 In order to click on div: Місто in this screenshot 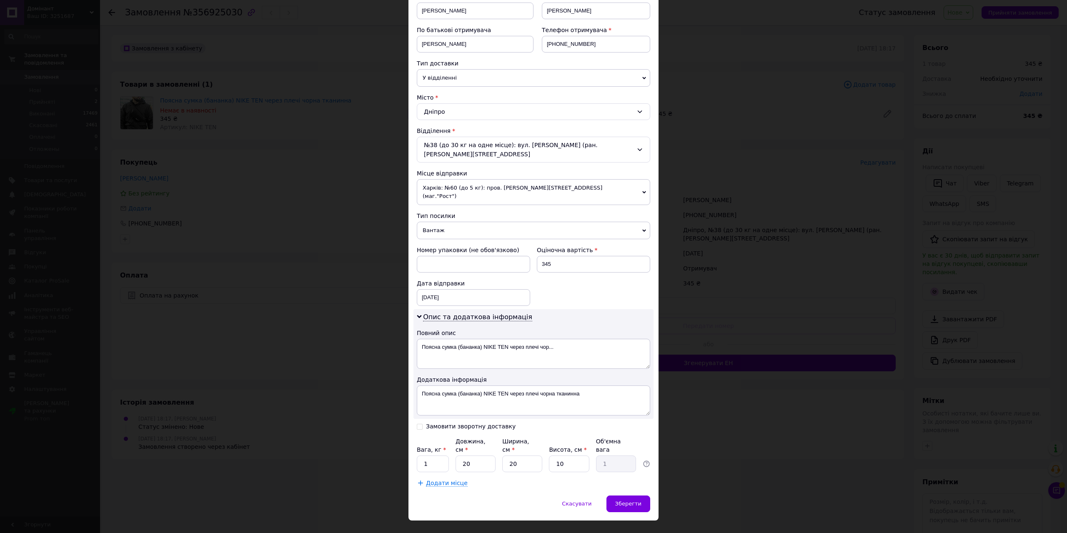, I will do `click(533, 98)`.